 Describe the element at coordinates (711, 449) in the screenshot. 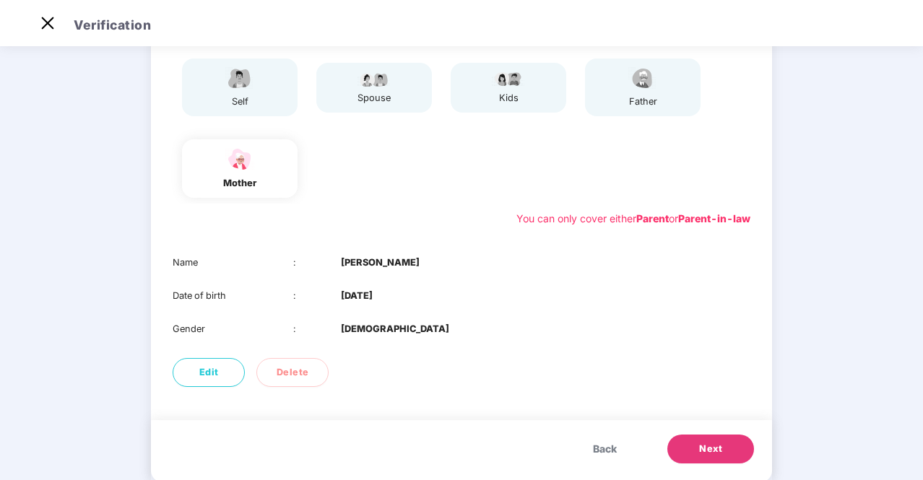

I see `button: Next` at that location.